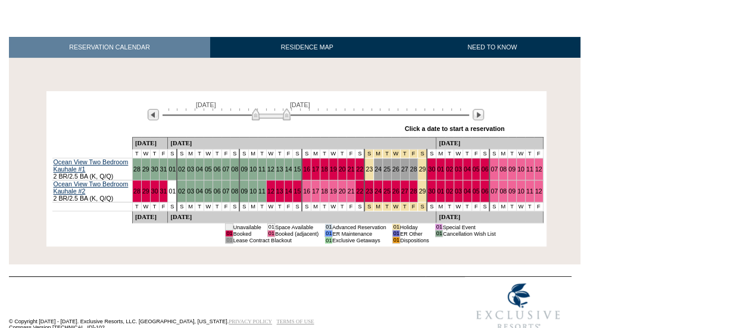 The width and height of the screenshot is (753, 328). What do you see at coordinates (295, 321) in the screenshot?
I see `a: TERMS OF USE` at bounding box center [295, 321].